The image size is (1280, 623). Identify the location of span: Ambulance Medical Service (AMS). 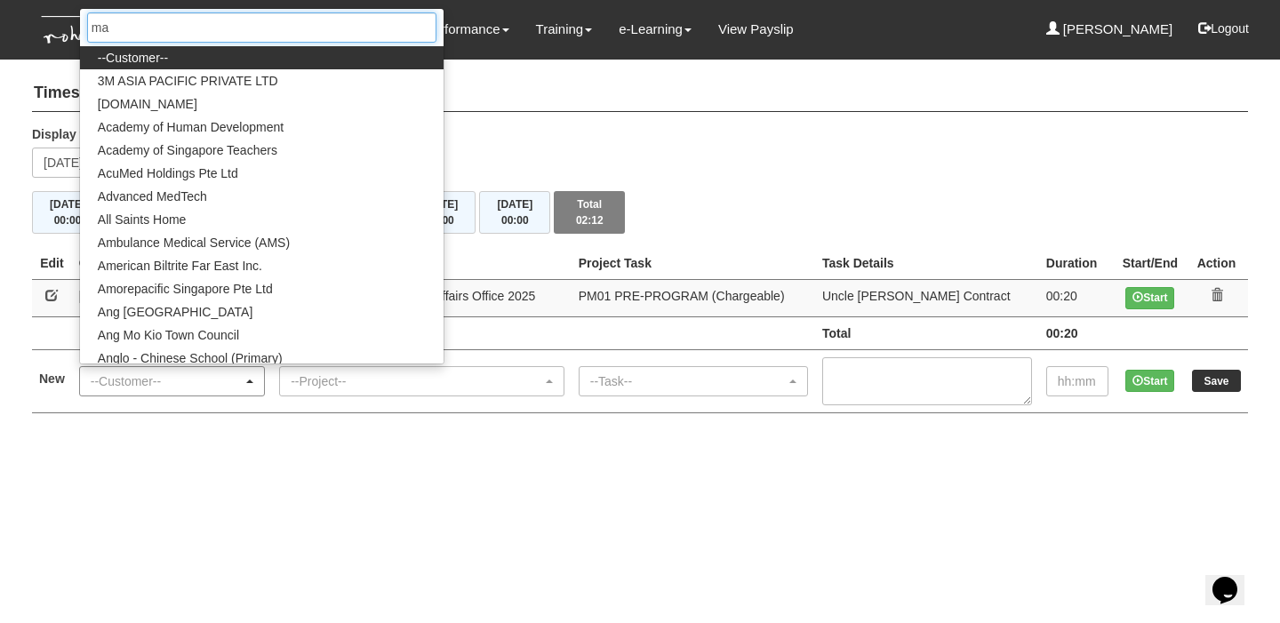
(194, 243).